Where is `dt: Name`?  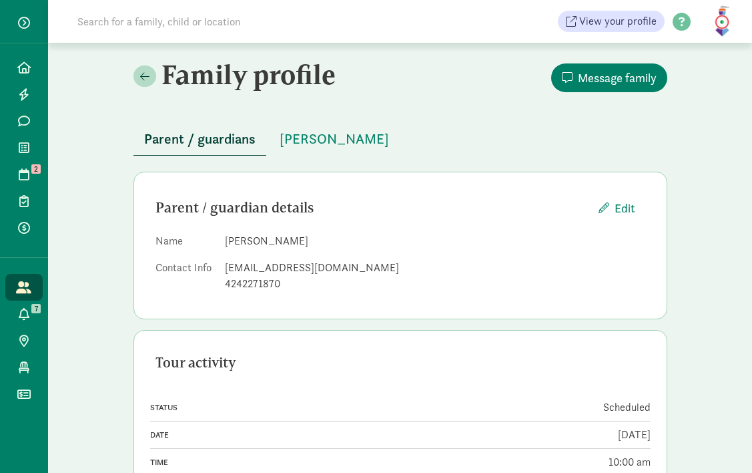 dt: Name is located at coordinates (185, 244).